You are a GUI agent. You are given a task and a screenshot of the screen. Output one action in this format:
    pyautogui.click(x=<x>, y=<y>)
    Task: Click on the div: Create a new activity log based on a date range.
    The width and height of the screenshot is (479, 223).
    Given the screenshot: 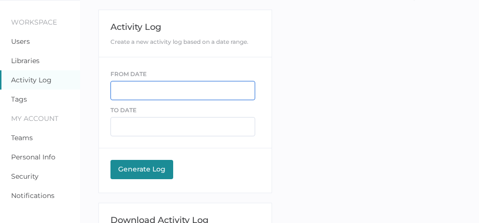 What is the action you would take?
    pyautogui.click(x=185, y=41)
    